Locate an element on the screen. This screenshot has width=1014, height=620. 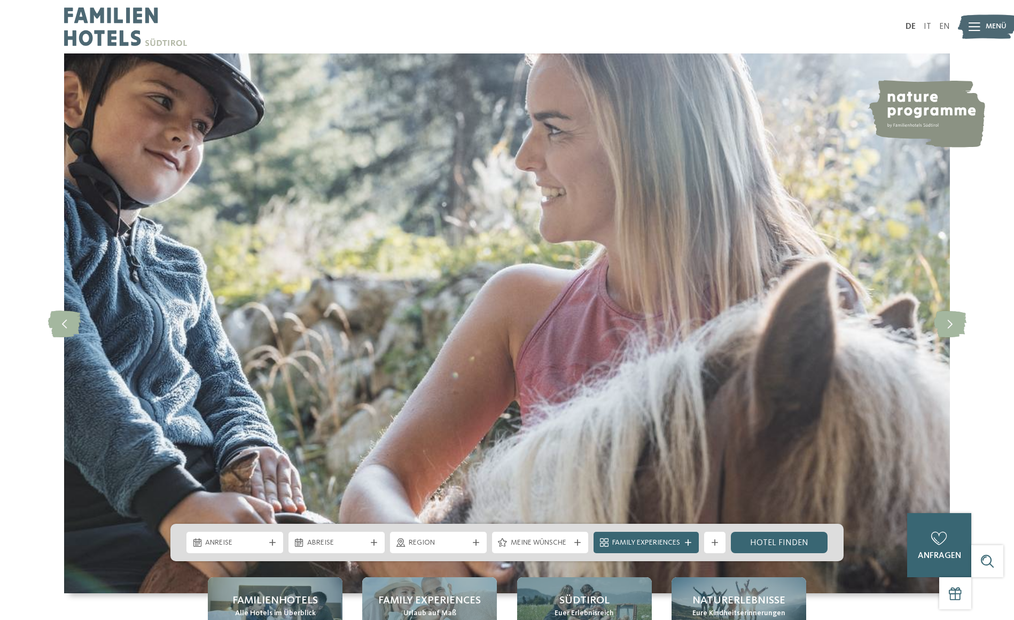
span: Eure Kindheitserinnerungen is located at coordinates (739, 613).